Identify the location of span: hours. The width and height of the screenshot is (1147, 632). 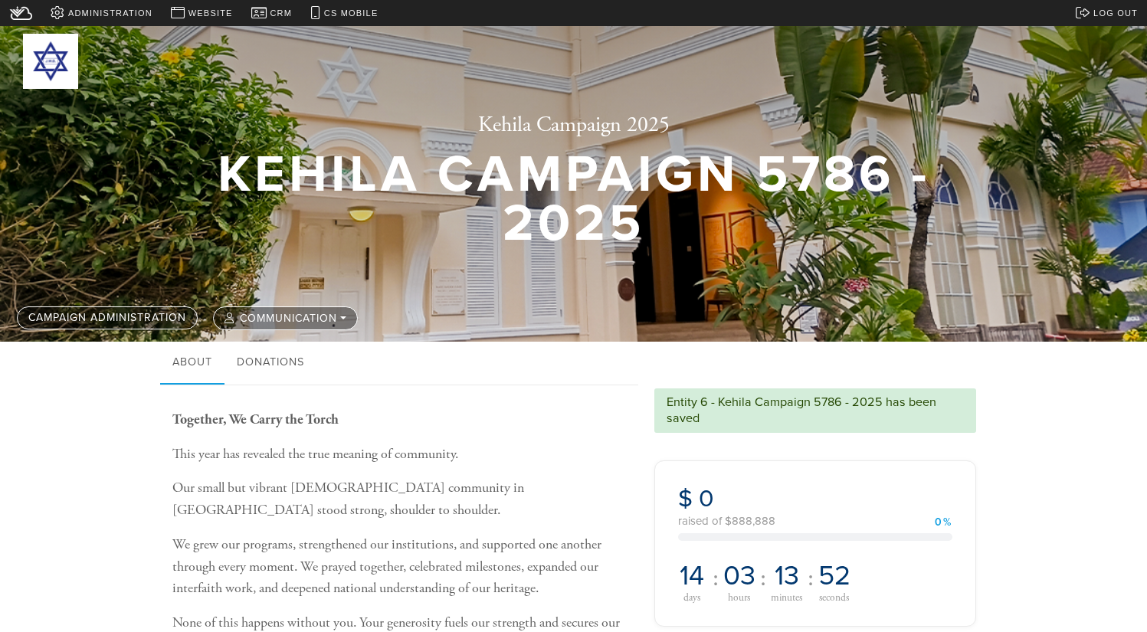
(738, 598).